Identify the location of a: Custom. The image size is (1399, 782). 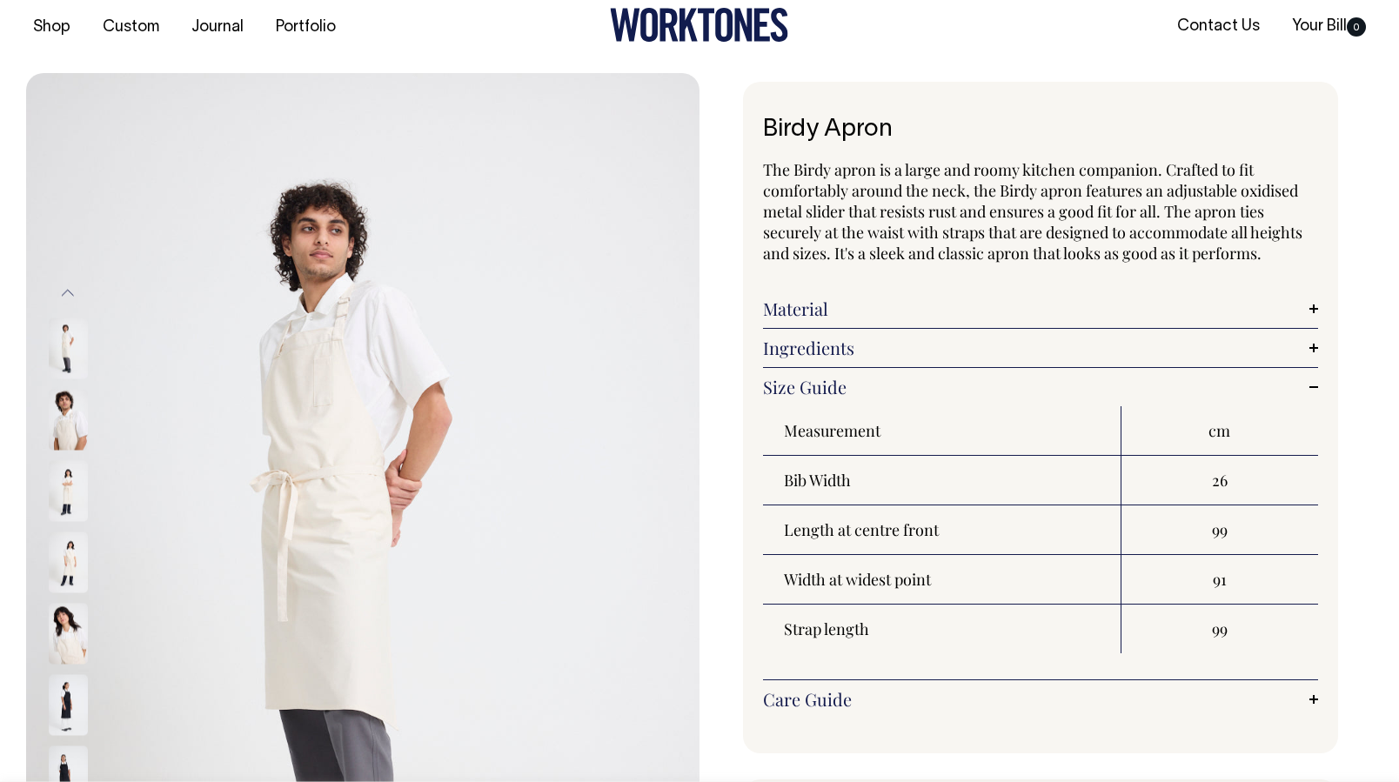
(131, 27).